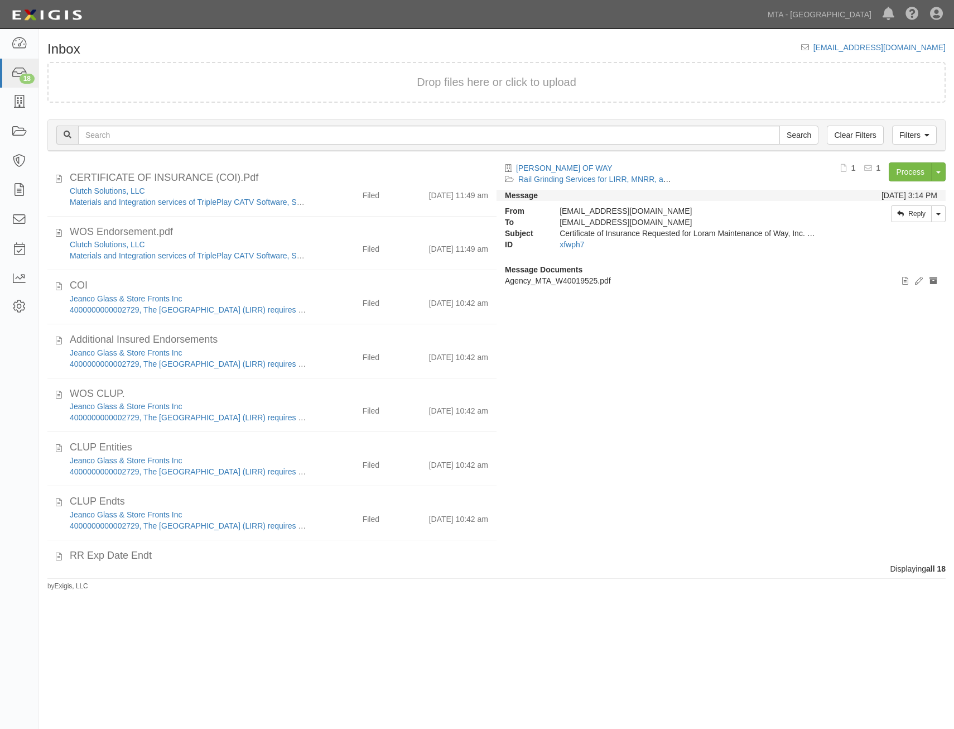 The width and height of the screenshot is (954, 729). What do you see at coordinates (68, 586) in the screenshot?
I see `small: by` at bounding box center [68, 586].